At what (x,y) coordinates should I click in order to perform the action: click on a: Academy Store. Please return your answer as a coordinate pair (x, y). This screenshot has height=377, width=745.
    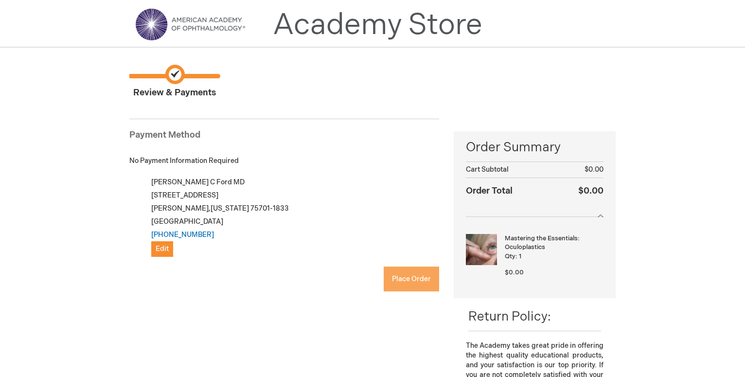
    Looking at the image, I should click on (377, 25).